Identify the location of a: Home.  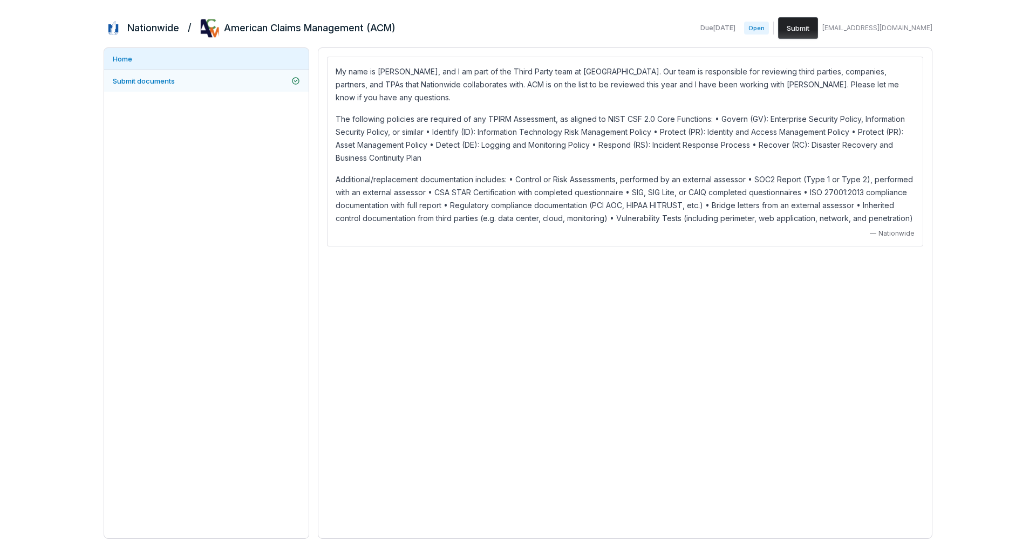
(206, 59).